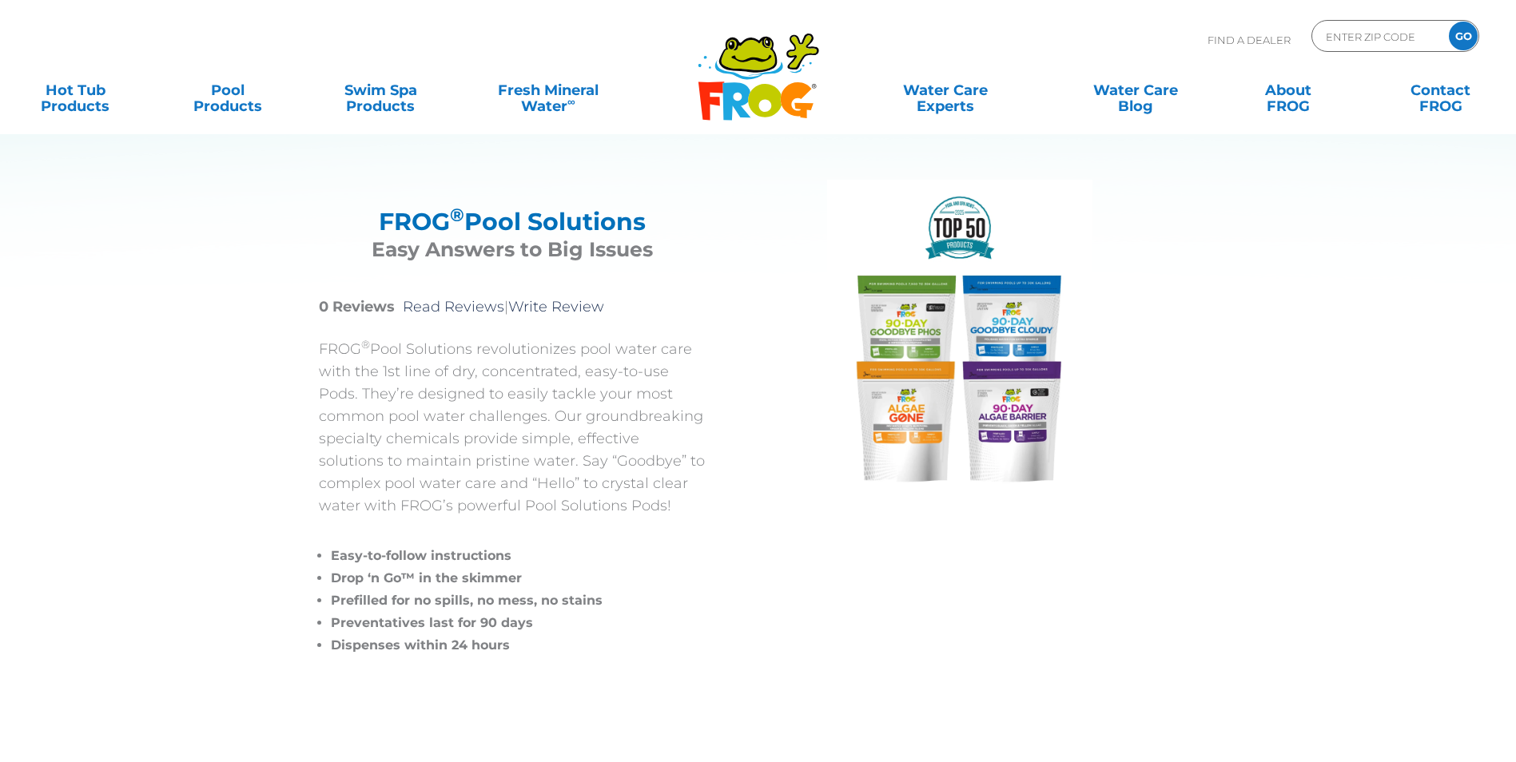  Describe the element at coordinates (519, 579) in the screenshot. I see `li: Drop ‘n Go™ in the skimmer` at that location.